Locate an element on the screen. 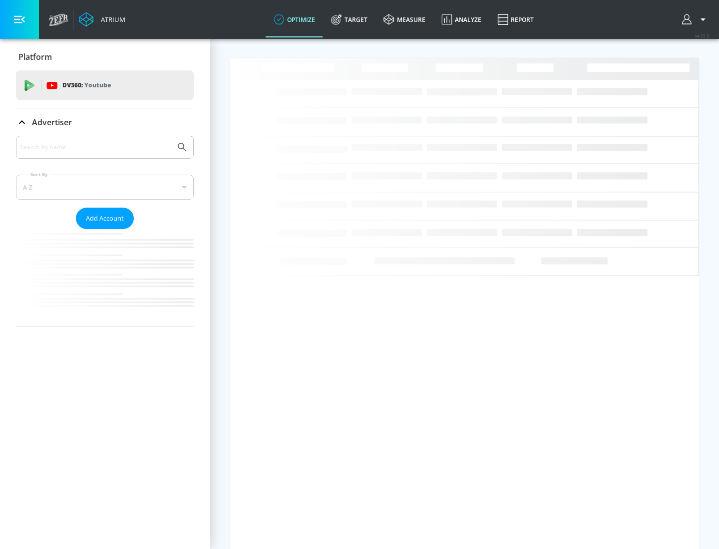 The image size is (719, 549). a: Target is located at coordinates (349, 19).